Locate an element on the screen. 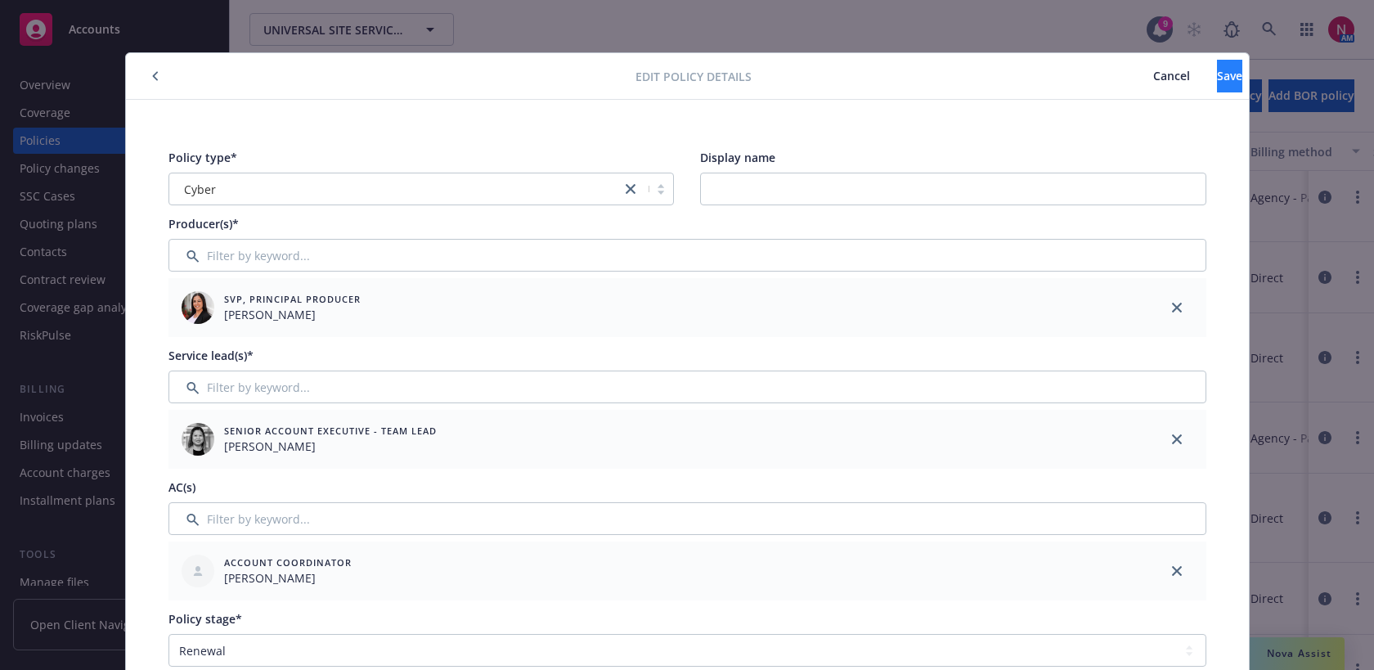  span: SVP, Principal Producer is located at coordinates (292, 298).